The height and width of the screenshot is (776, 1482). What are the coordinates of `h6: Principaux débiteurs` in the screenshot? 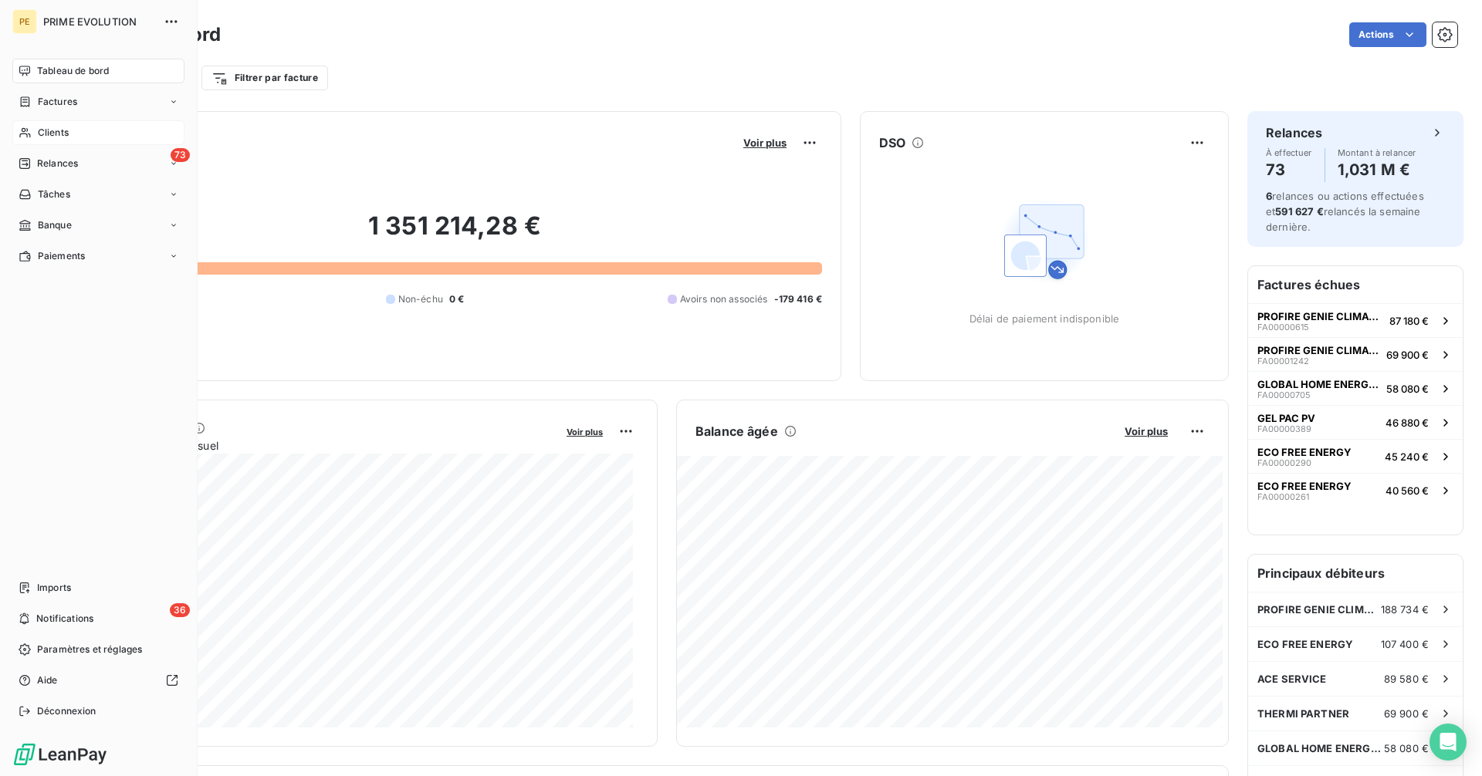 It's located at (1355, 573).